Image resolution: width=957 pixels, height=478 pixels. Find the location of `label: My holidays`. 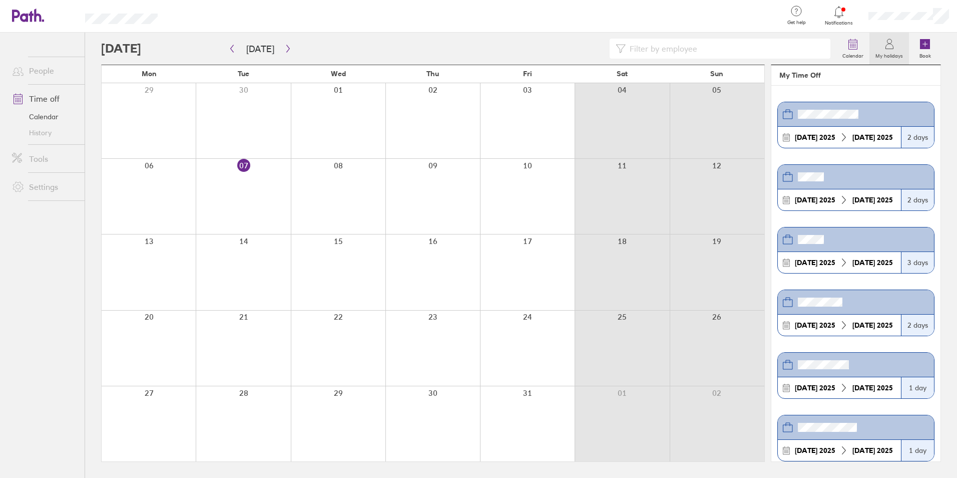

label: My holidays is located at coordinates (889, 55).